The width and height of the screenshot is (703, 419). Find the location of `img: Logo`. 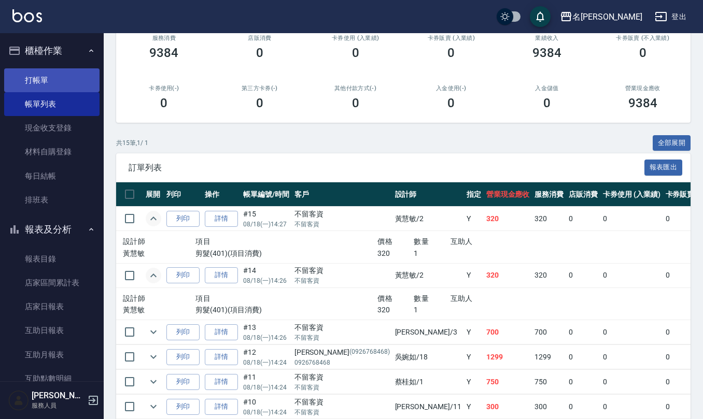

img: Logo is located at coordinates (27, 16).